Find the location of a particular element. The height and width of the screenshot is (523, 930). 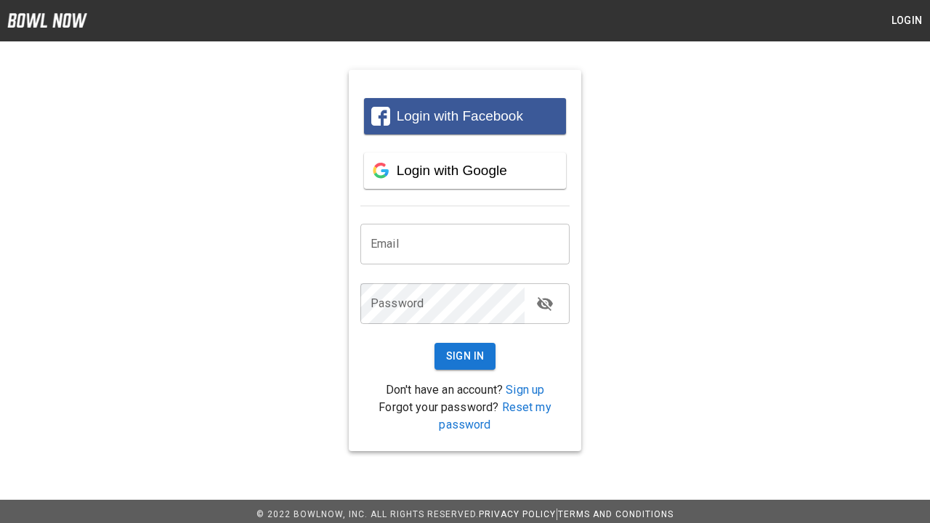

p: Forgot your password? is located at coordinates (465, 416).